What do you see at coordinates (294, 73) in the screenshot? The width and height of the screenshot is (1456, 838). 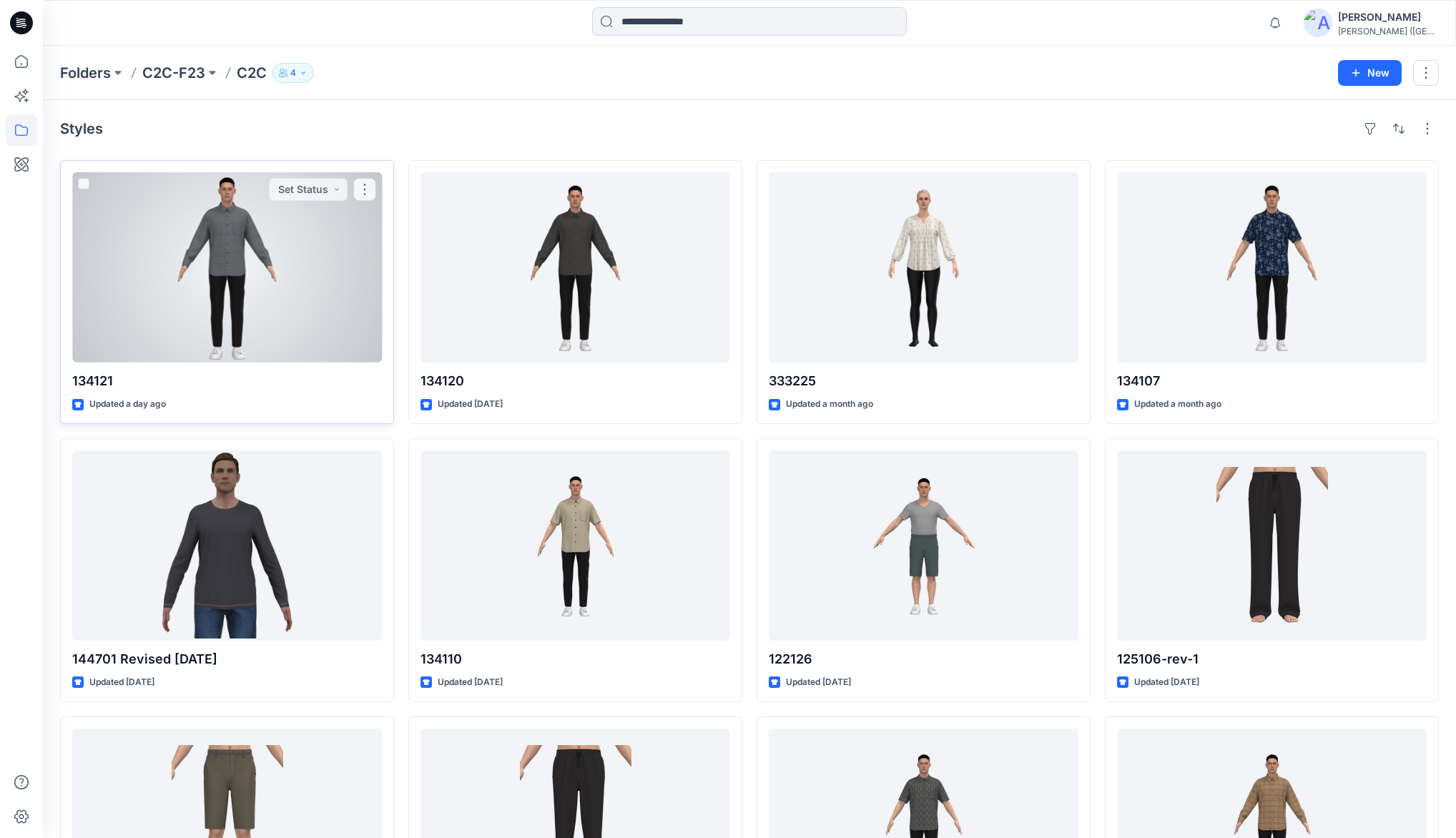 I see `button: 4` at bounding box center [294, 73].